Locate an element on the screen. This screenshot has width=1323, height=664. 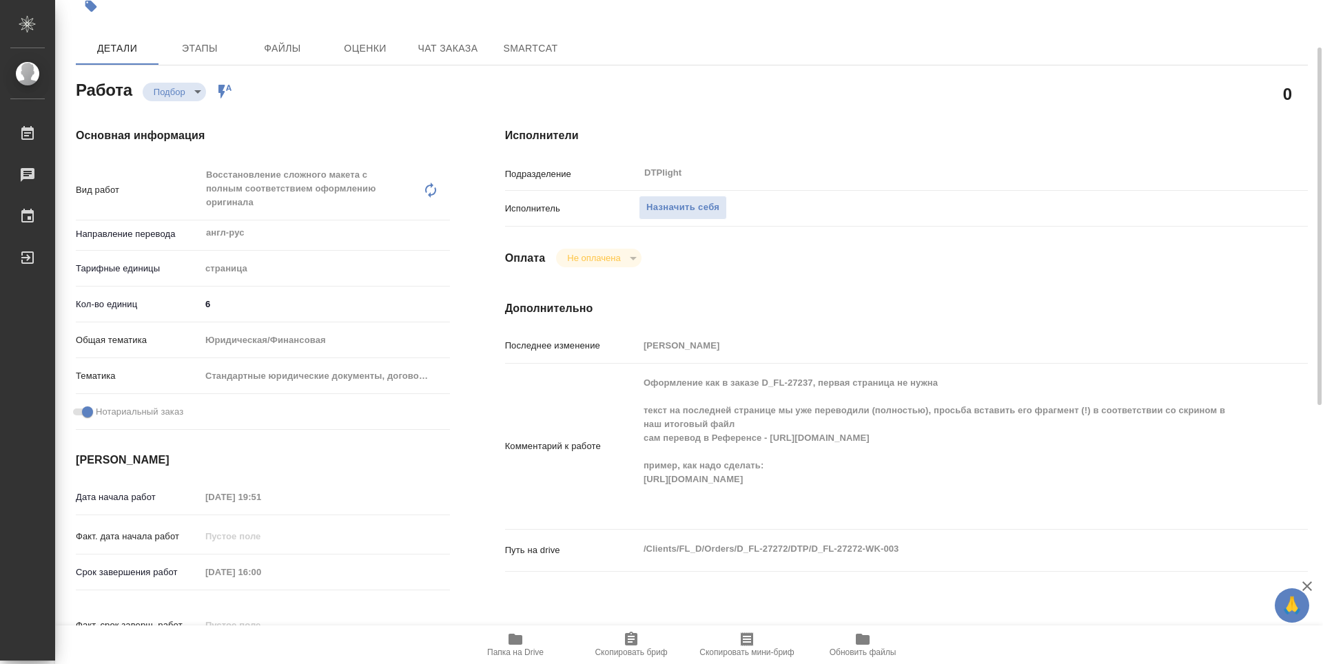
span: Папка на Drive is located at coordinates (515, 652).